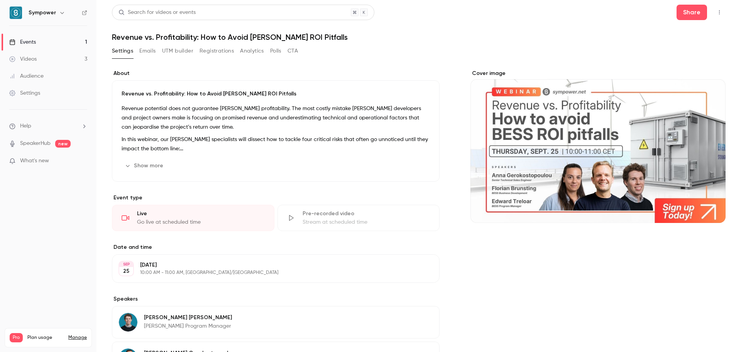 The height and width of the screenshot is (352, 741). I want to click on button: Registrations, so click(217, 51).